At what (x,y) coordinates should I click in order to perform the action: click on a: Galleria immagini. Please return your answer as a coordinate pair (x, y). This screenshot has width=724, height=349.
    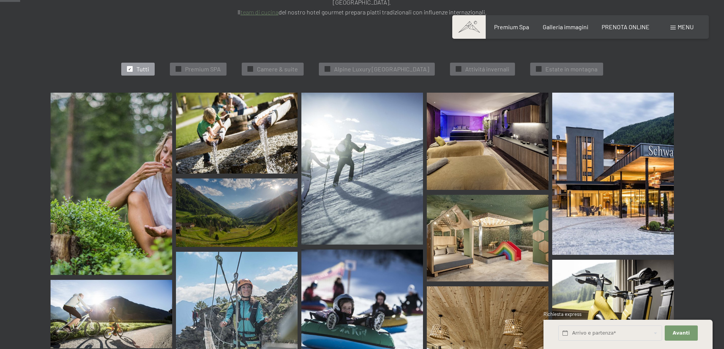
    Looking at the image, I should click on (566, 27).